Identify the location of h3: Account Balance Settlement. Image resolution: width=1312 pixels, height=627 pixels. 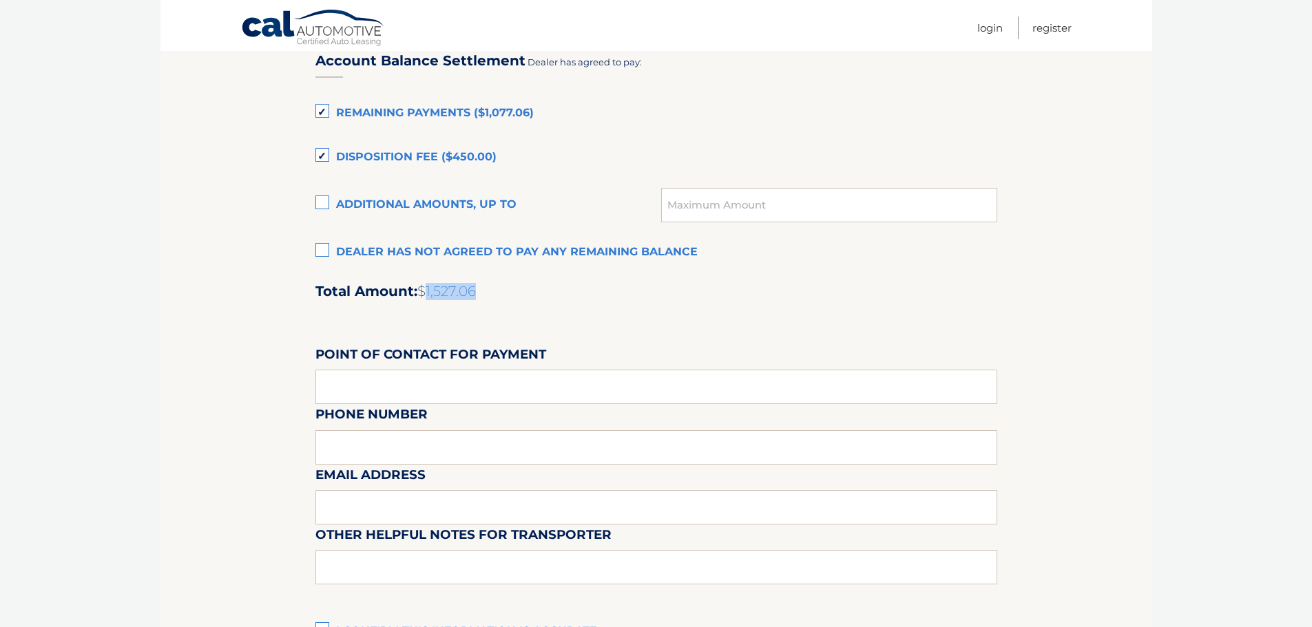
(420, 61).